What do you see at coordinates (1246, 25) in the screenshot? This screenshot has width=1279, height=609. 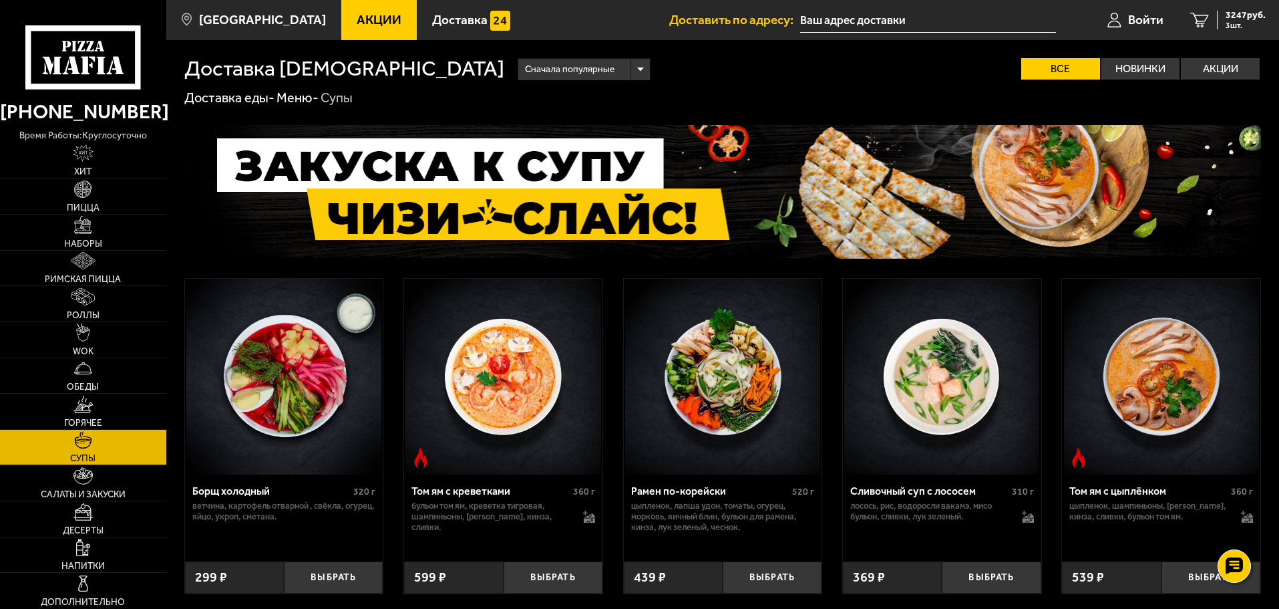 I see `span: 3 шт.` at bounding box center [1246, 25].